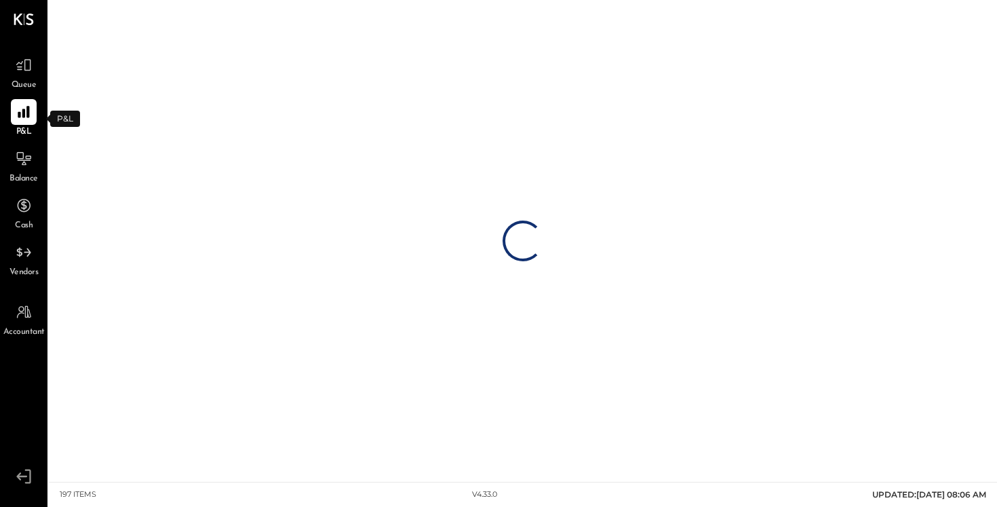 This screenshot has width=997, height=507. I want to click on div: v 4.33.0, so click(484, 494).